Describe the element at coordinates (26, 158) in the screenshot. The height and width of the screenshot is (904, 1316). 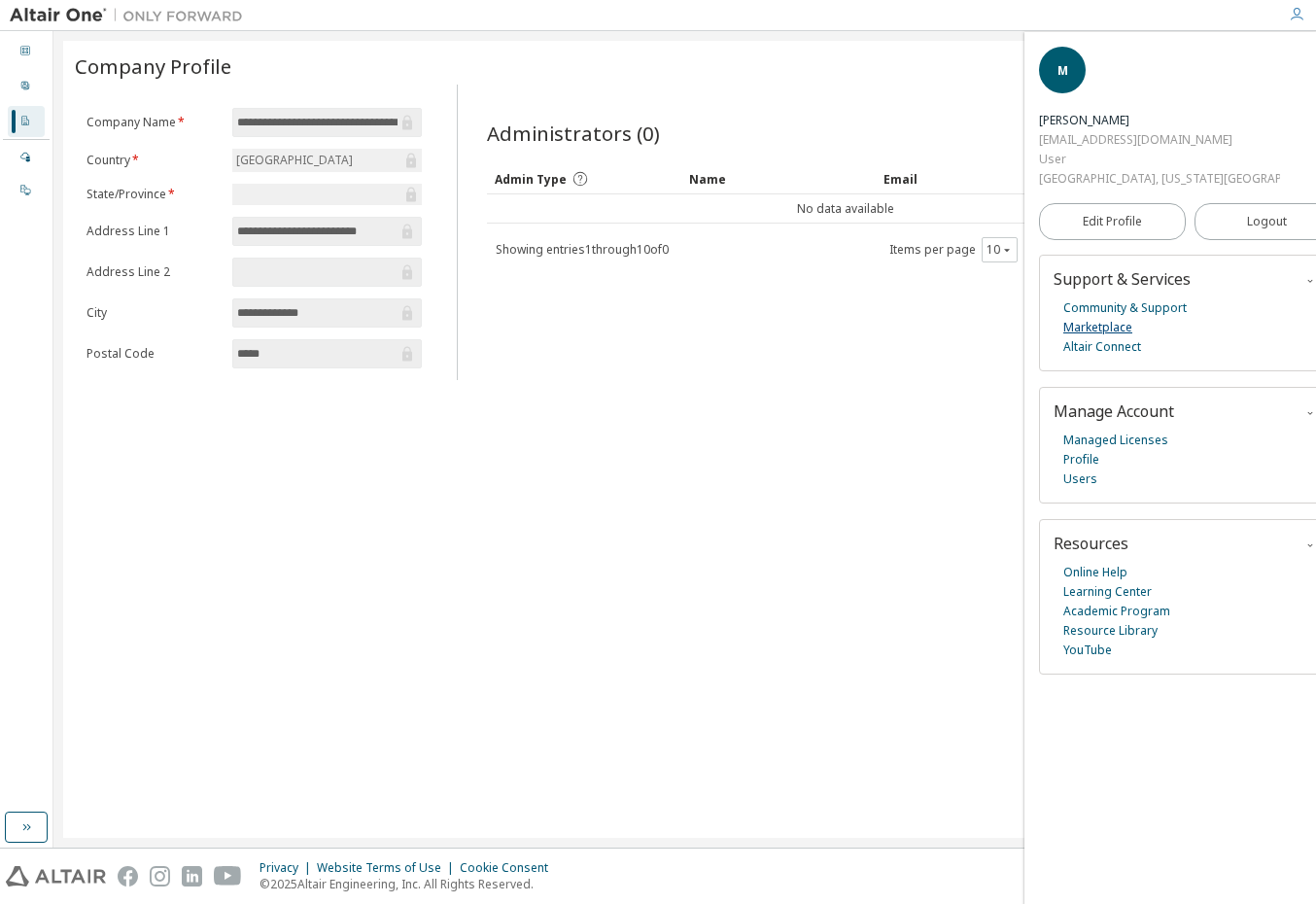
I see `div: Managed` at that location.